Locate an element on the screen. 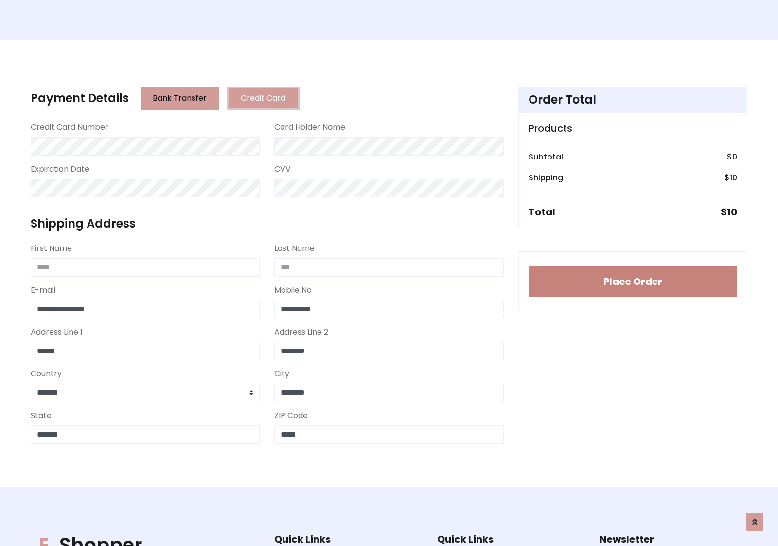 The image size is (778, 546). label: First Name is located at coordinates (51, 249).